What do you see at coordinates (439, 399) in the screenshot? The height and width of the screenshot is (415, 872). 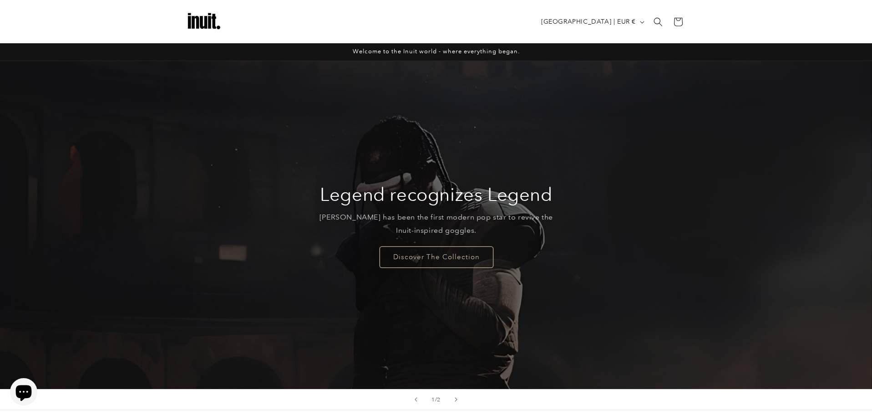 I see `span: 2` at bounding box center [439, 399].